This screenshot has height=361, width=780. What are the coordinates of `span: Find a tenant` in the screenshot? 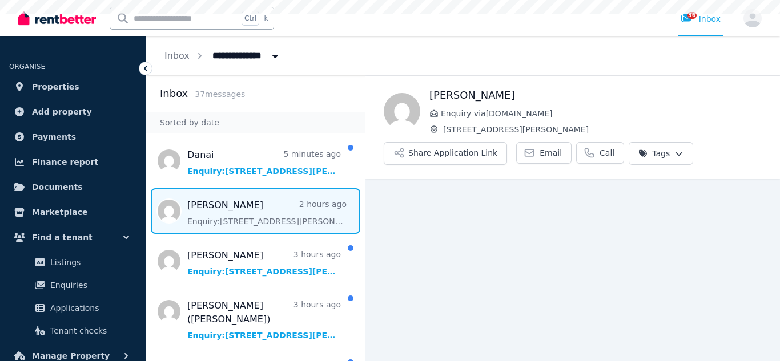 It's located at (62, 238).